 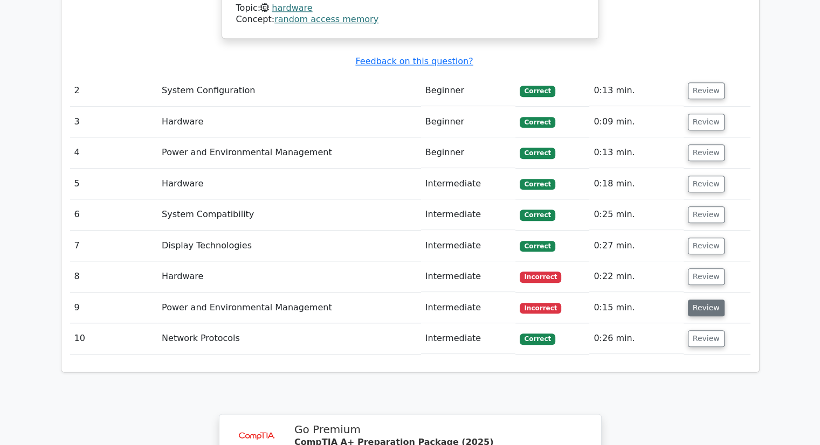 I want to click on div: Concept:, so click(x=410, y=19).